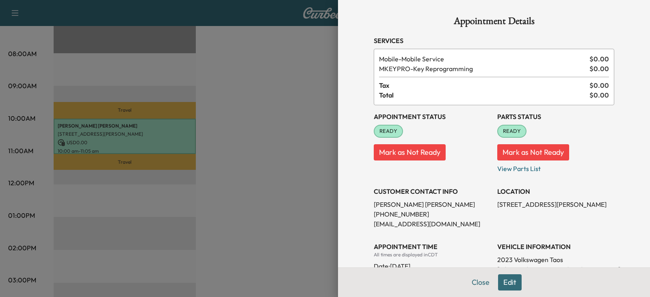  I want to click on h3: CUSTOMER CONTACT INFO, so click(432, 191).